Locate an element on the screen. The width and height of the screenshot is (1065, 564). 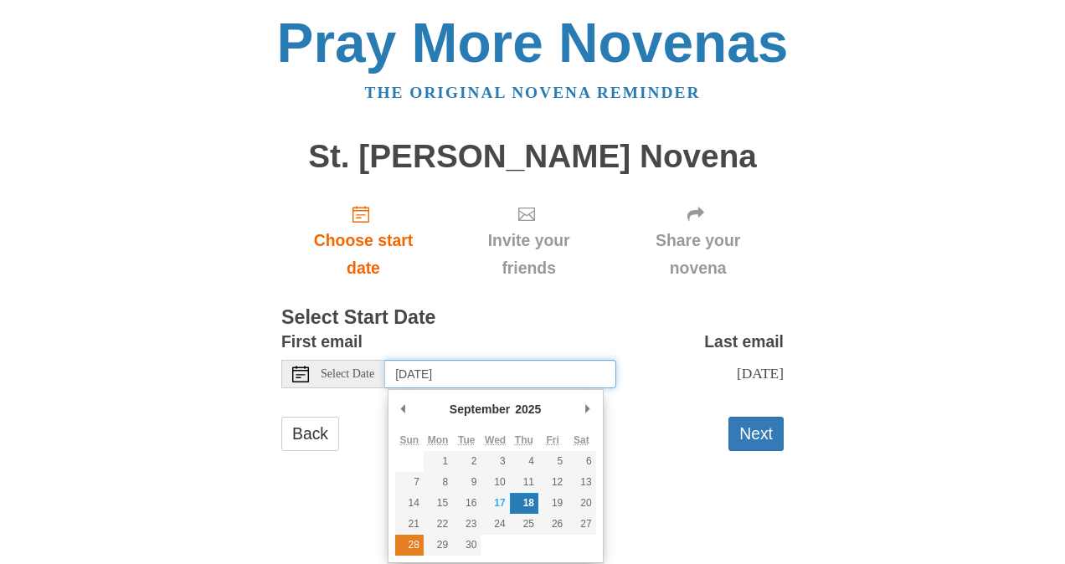
button: 27 is located at coordinates (581, 524).